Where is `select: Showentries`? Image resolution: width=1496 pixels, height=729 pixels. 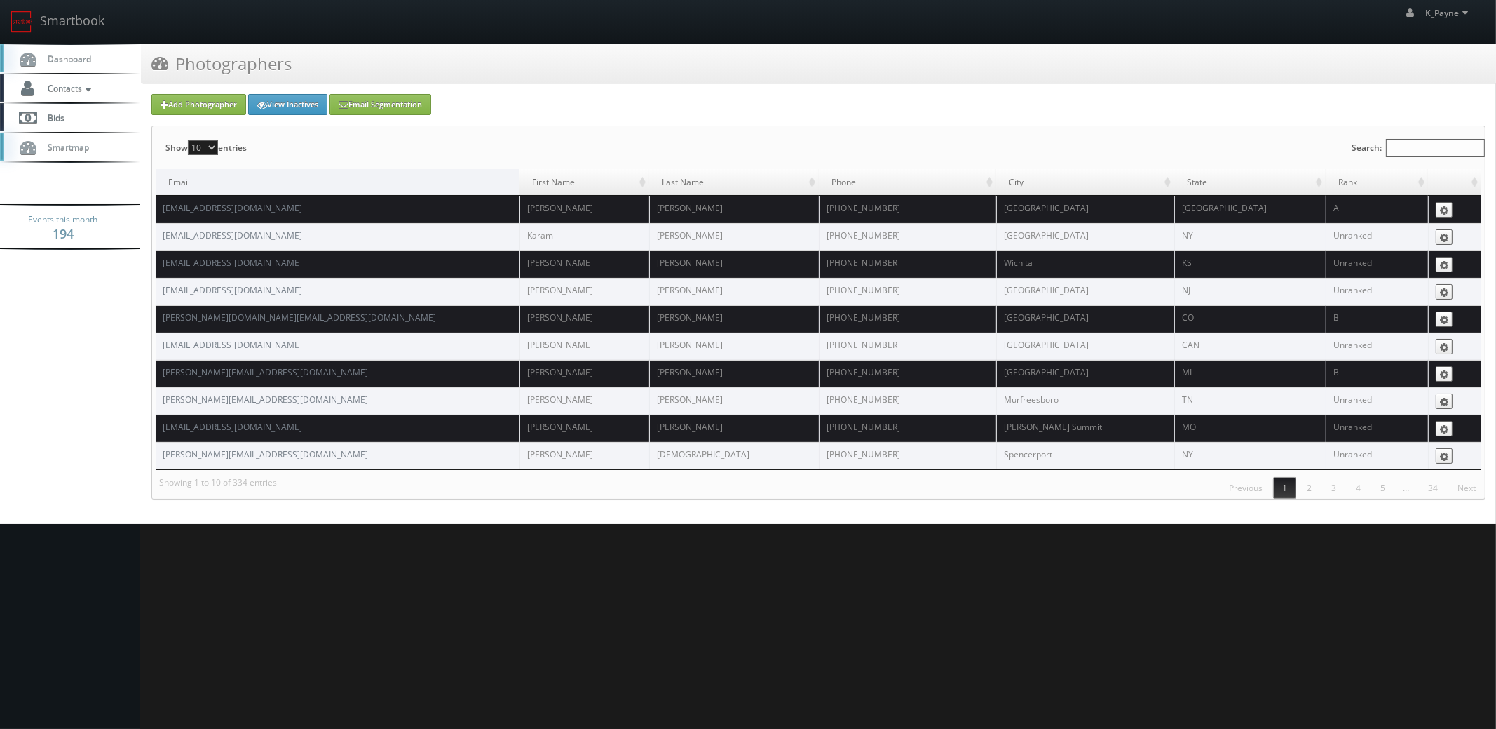
select: Showentries is located at coordinates (203, 147).